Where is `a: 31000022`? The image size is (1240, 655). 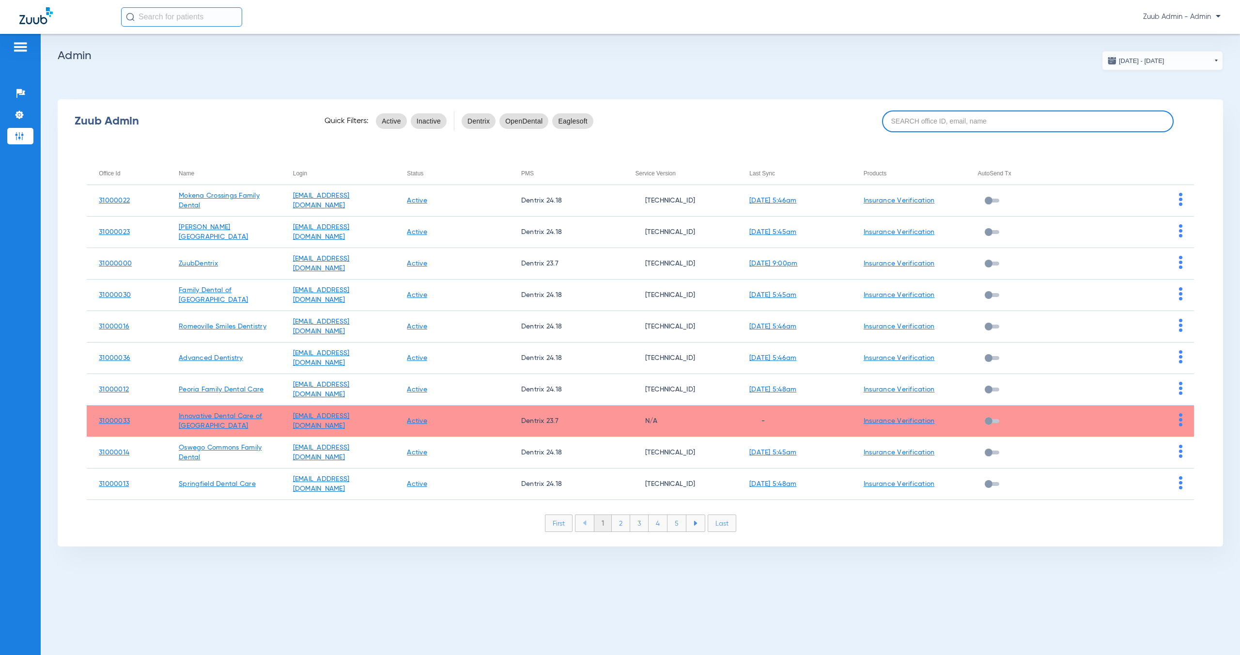
a: 31000022 is located at coordinates (114, 201).